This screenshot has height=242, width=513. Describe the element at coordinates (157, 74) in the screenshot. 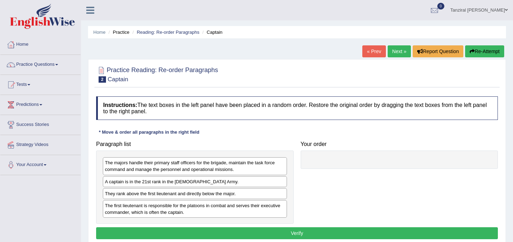

I see `h2: Practice Reading: Re-order Paragraphs` at that location.